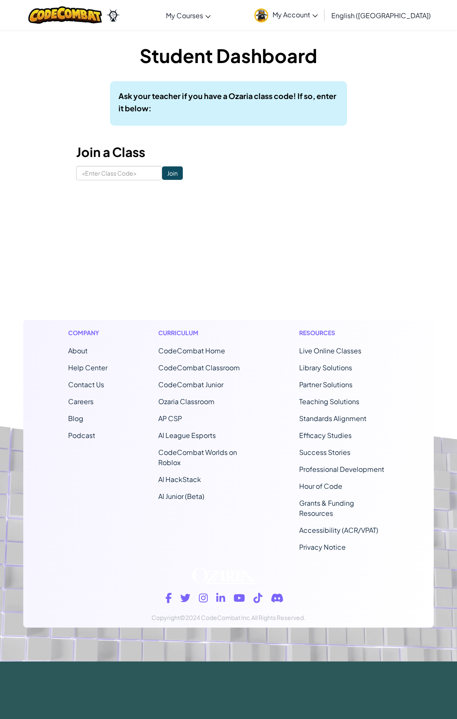 Image resolution: width=457 pixels, height=719 pixels. I want to click on a: Standards Alignment, so click(333, 418).